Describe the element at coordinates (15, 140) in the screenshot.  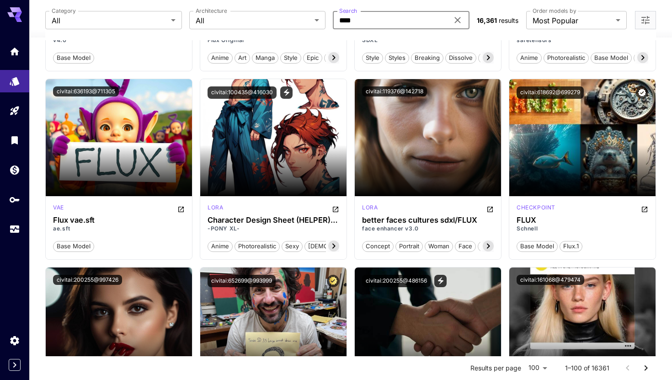
I see `div: Library` at that location.